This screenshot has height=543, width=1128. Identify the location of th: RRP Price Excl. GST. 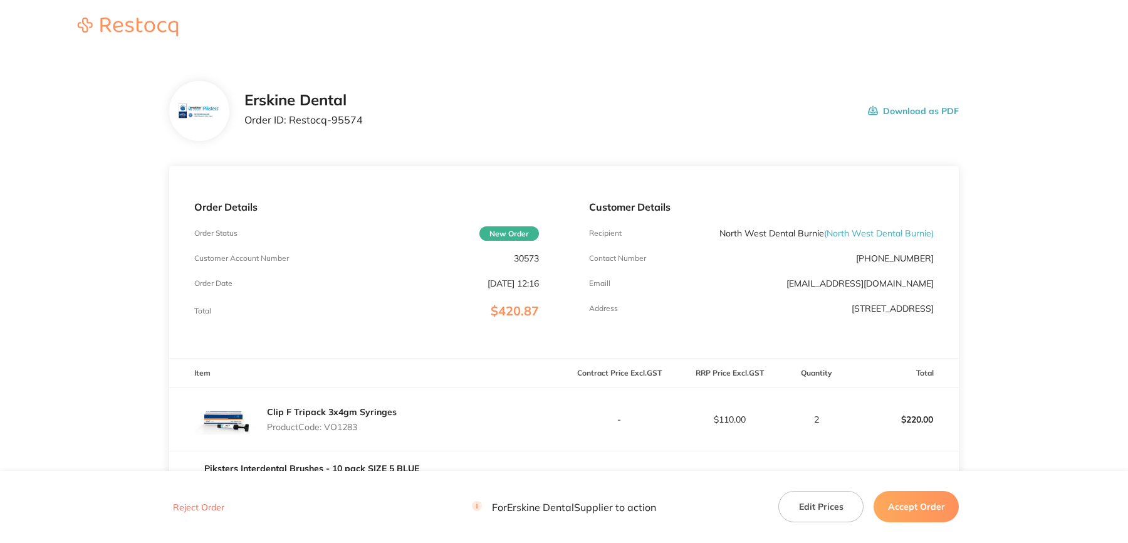
(729, 373).